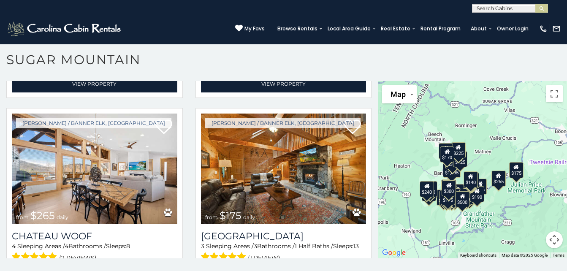  What do you see at coordinates (400, 94) in the screenshot?
I see `button: Change map style` at bounding box center [400, 94].